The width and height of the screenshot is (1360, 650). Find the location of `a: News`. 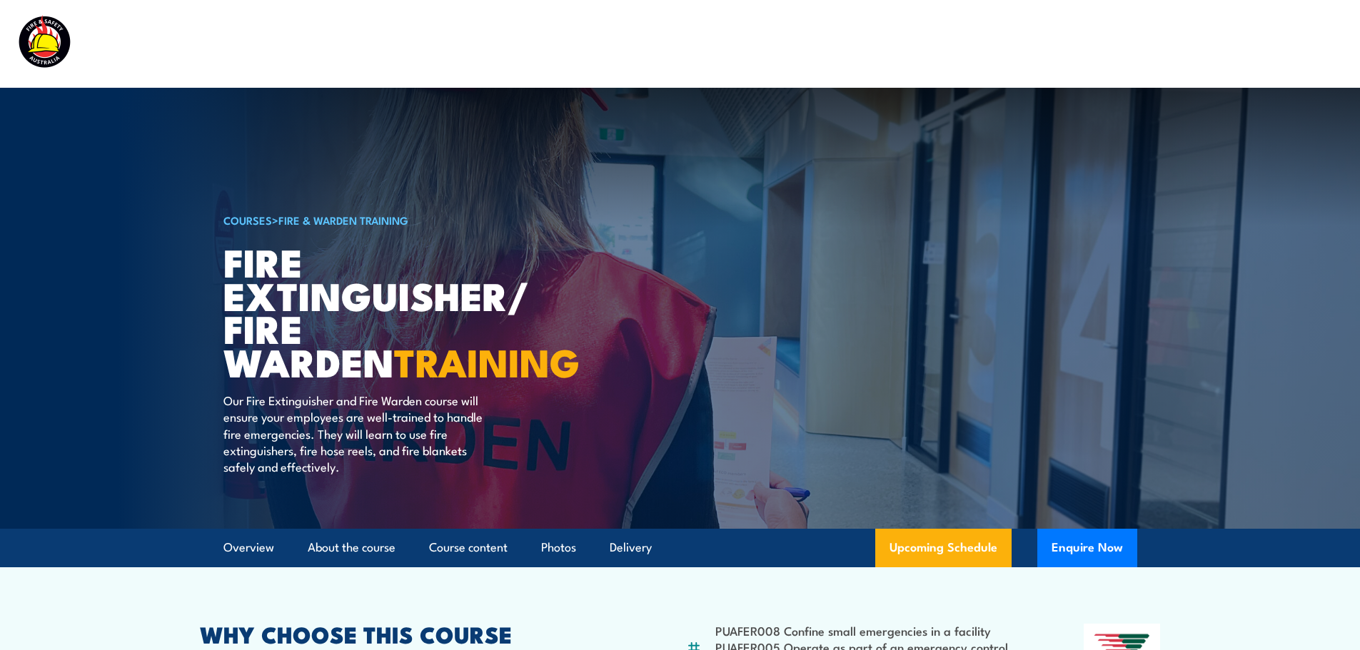

a: News is located at coordinates (1089, 44).